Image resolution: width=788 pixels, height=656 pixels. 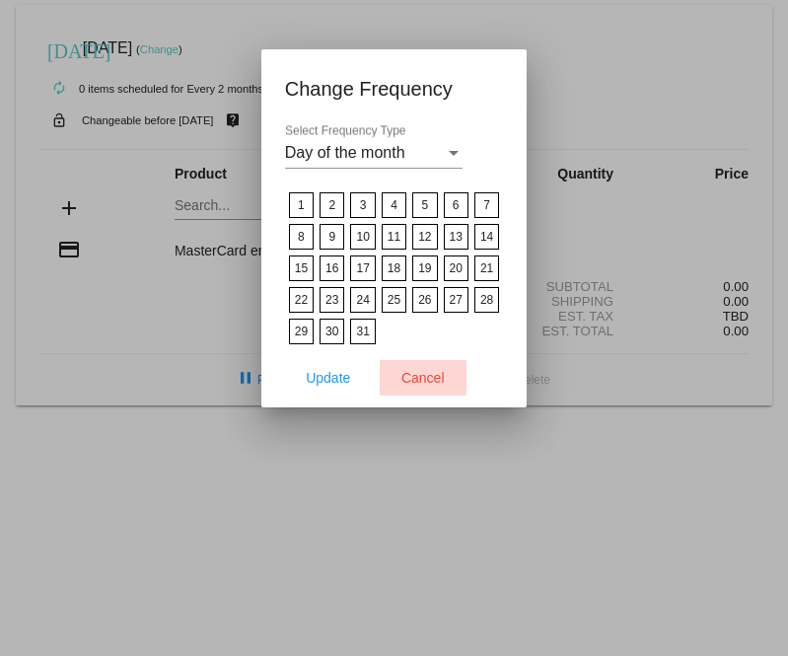 What do you see at coordinates (424, 268) in the screenshot?
I see `label: 19` at bounding box center [424, 268].